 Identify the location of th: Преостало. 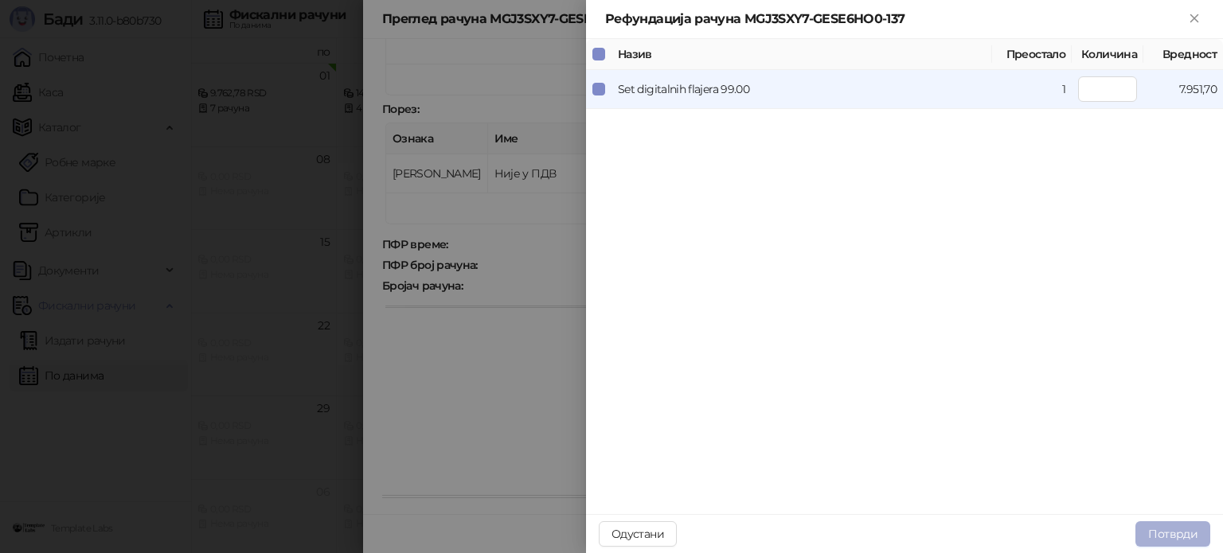
(1032, 54).